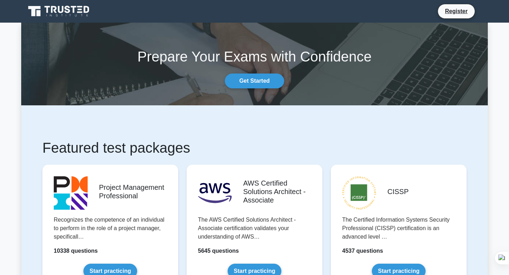 The width and height of the screenshot is (509, 275). Describe the element at coordinates (255, 148) in the screenshot. I see `h1: Featured test packages` at that location.